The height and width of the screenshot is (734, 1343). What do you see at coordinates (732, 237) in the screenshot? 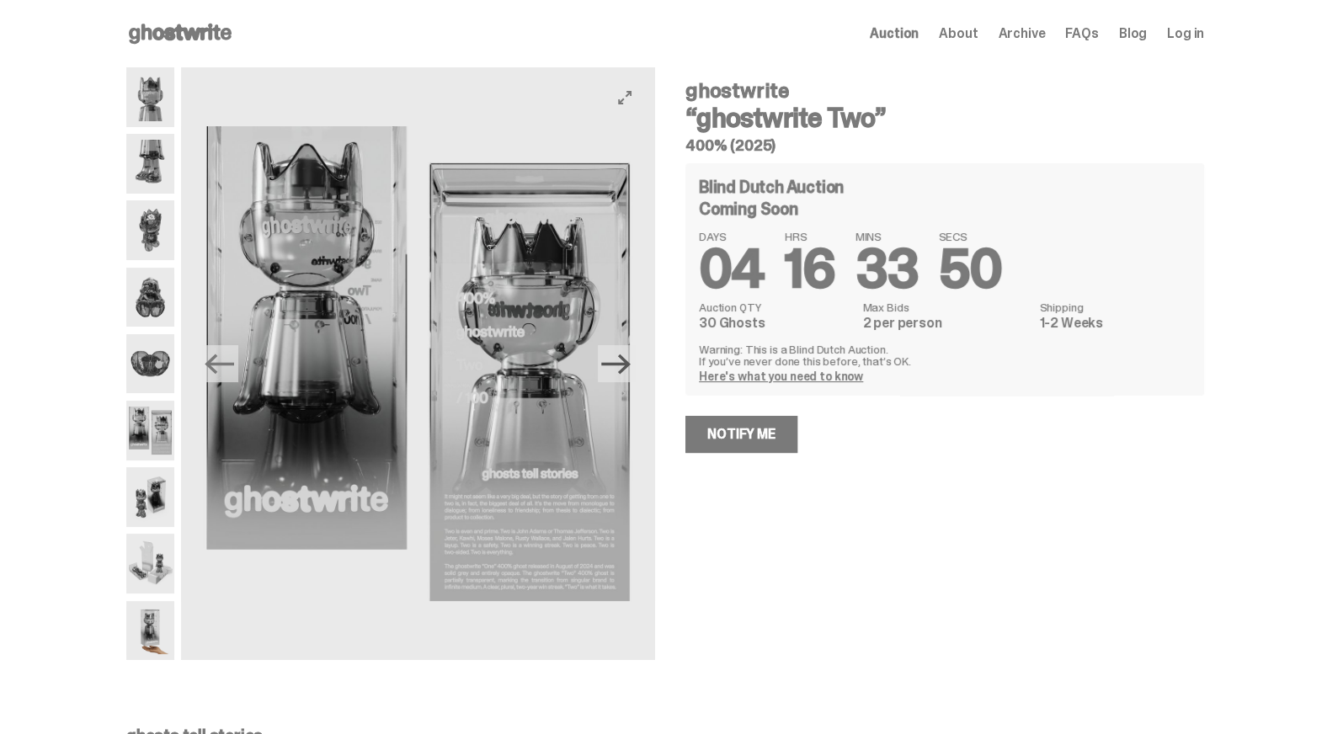
I see `span: DAYS` at bounding box center [732, 237].